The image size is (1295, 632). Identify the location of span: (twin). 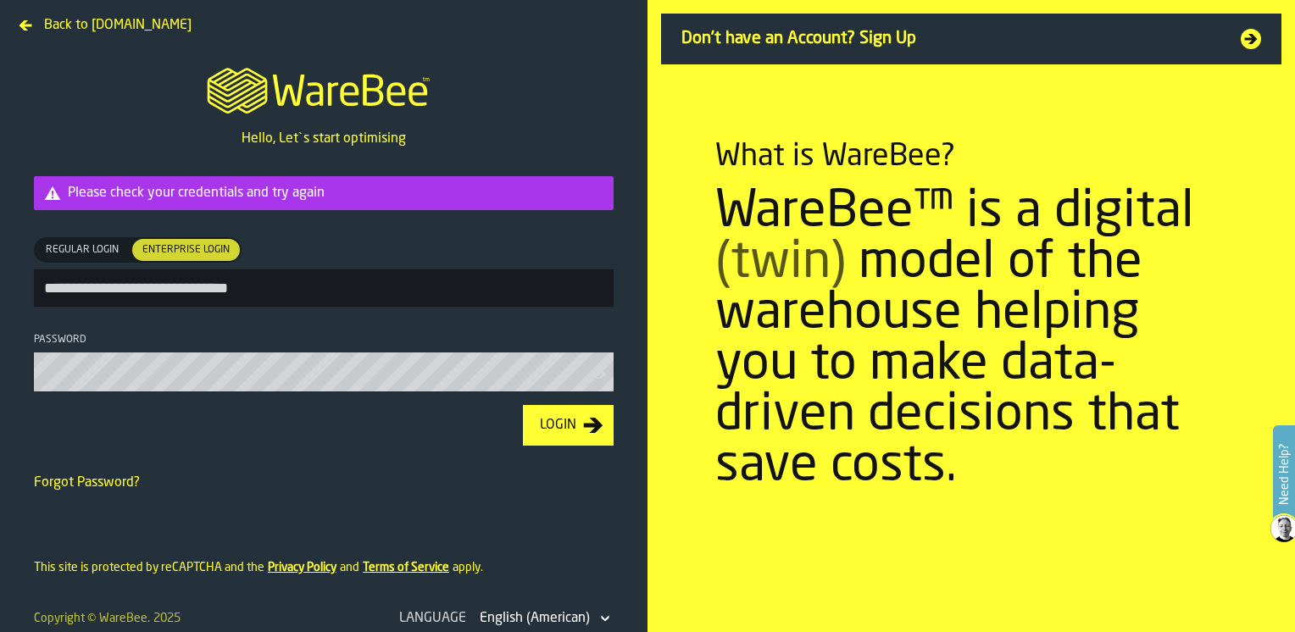
(781, 264).